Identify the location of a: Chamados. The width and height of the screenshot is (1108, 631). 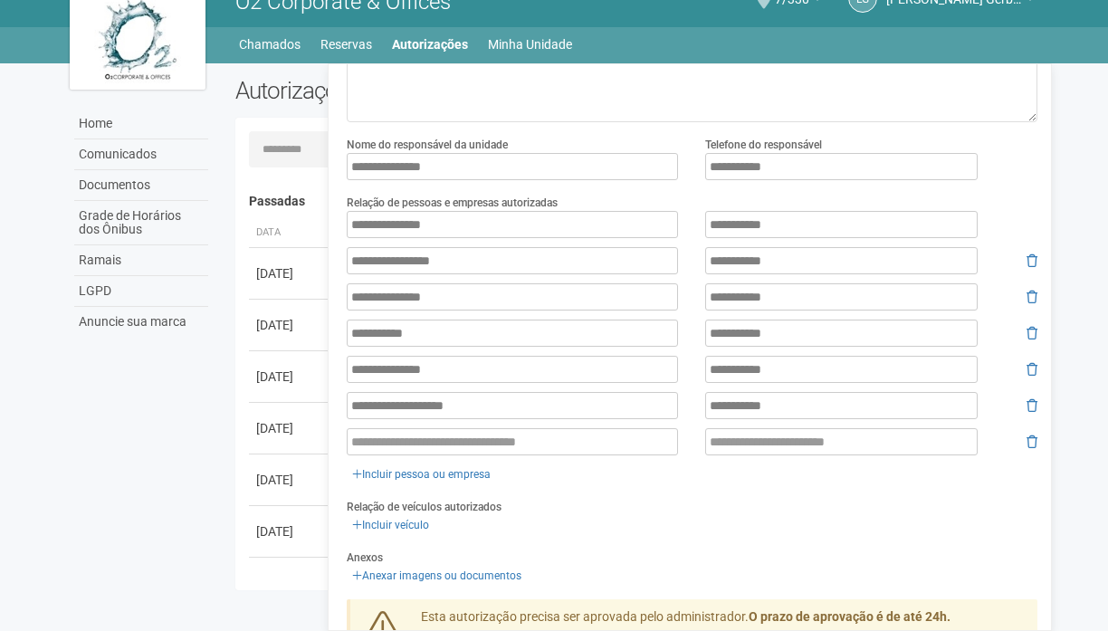
(270, 44).